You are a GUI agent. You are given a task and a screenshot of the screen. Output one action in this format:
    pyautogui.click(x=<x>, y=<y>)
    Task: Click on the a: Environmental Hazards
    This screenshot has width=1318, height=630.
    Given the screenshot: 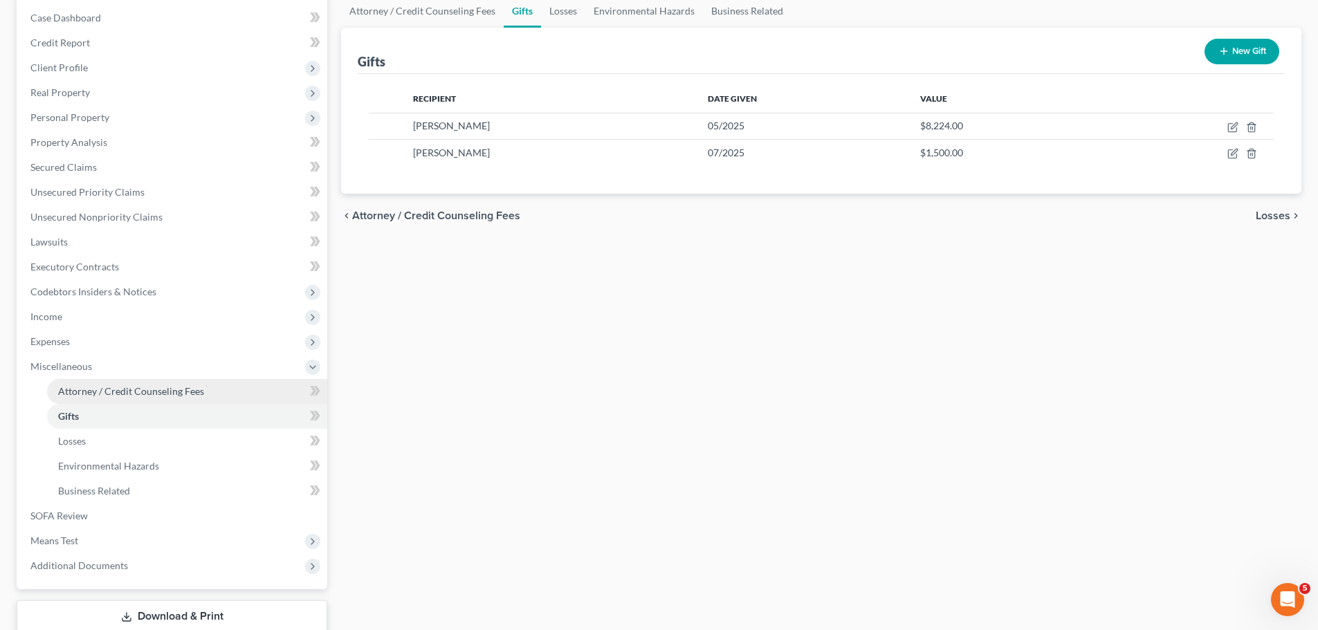 What is the action you would take?
    pyautogui.click(x=187, y=466)
    